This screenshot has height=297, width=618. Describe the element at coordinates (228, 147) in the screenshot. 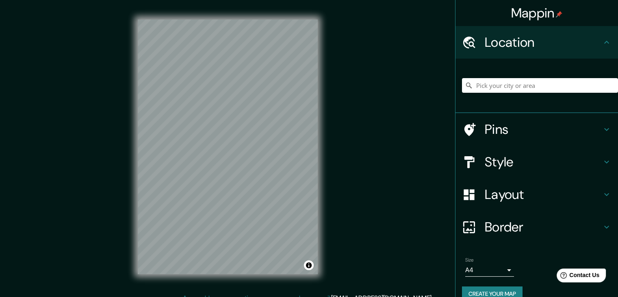

I see `canvas: Map` at that location.